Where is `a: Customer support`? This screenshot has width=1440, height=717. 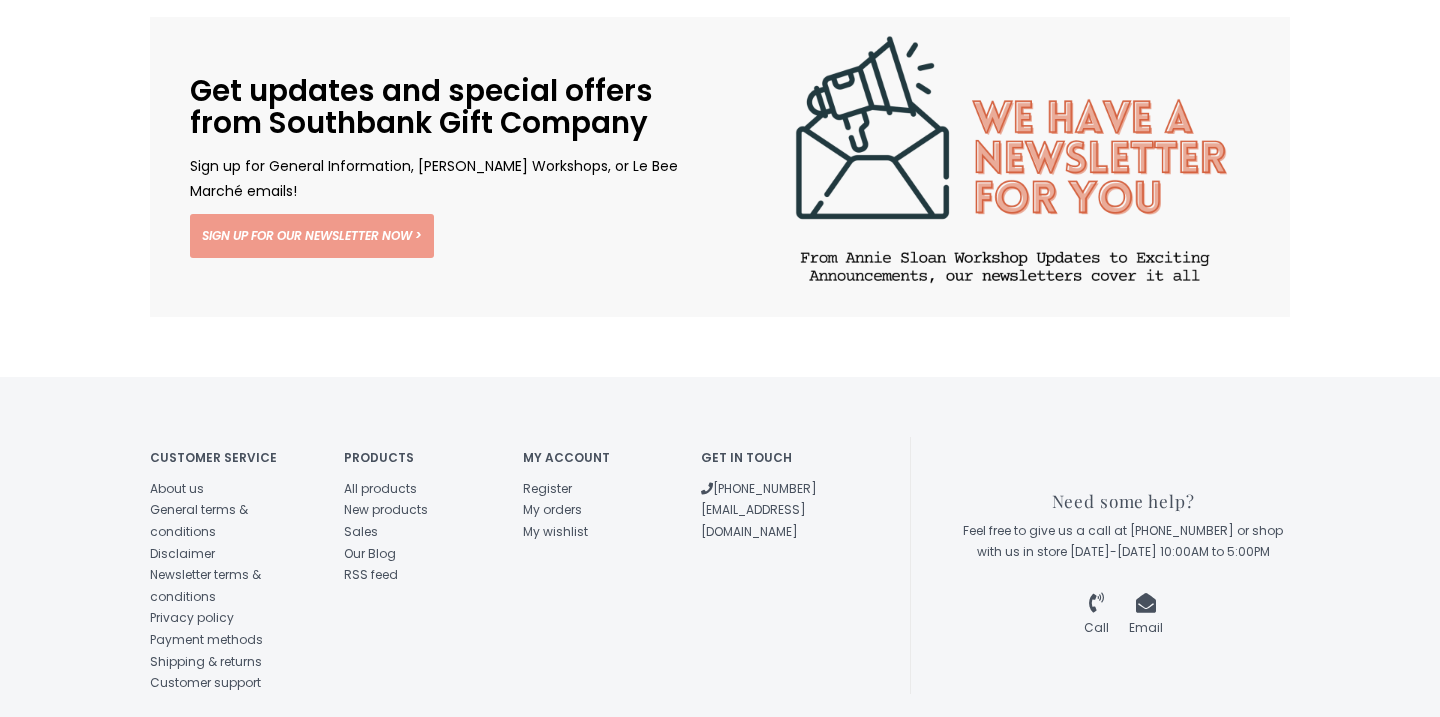 a: Customer support is located at coordinates (205, 682).